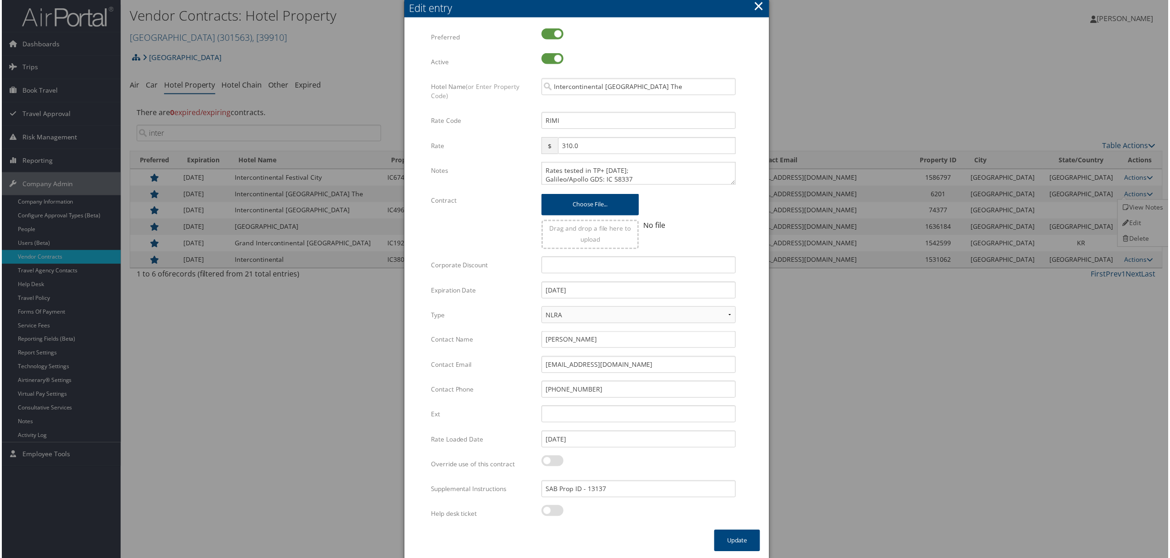 The height and width of the screenshot is (558, 1170). What do you see at coordinates (482, 366) in the screenshot?
I see `label: Contact Email` at bounding box center [482, 366].